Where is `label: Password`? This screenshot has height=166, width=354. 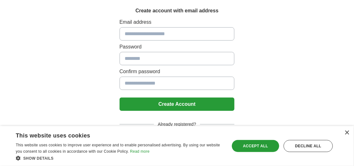
label: Password is located at coordinates (177, 47).